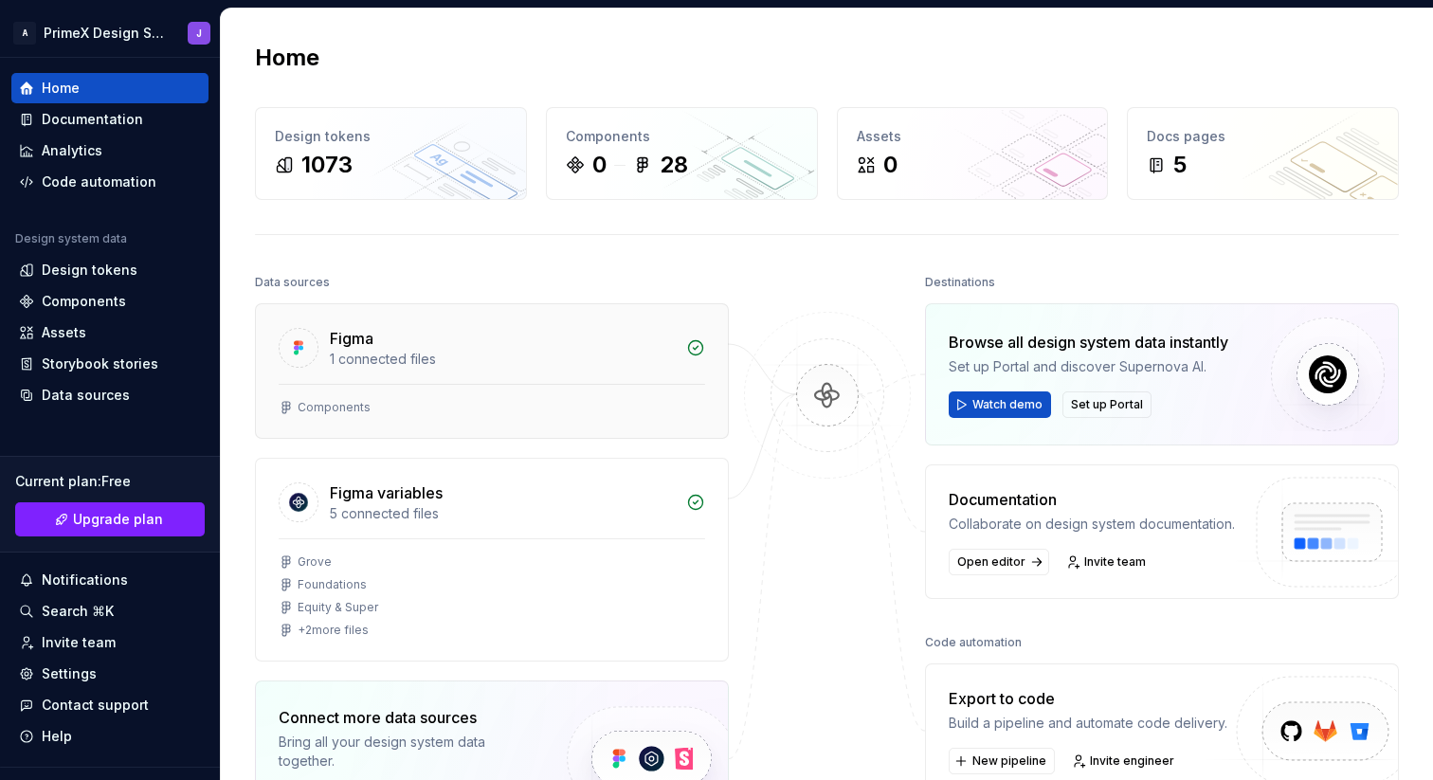 Image resolution: width=1433 pixels, height=780 pixels. I want to click on a: Storybook stories, so click(110, 364).